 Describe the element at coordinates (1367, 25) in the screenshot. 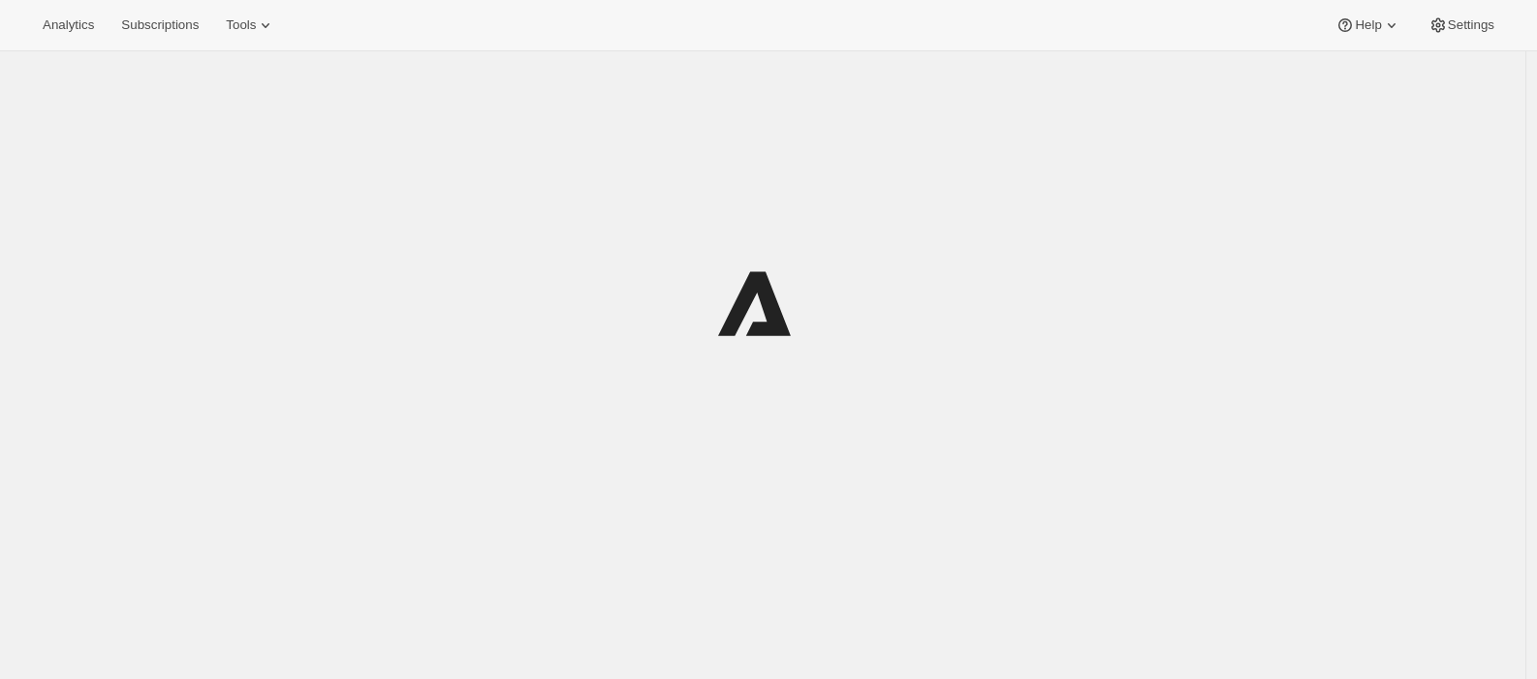

I see `button: Help` at that location.